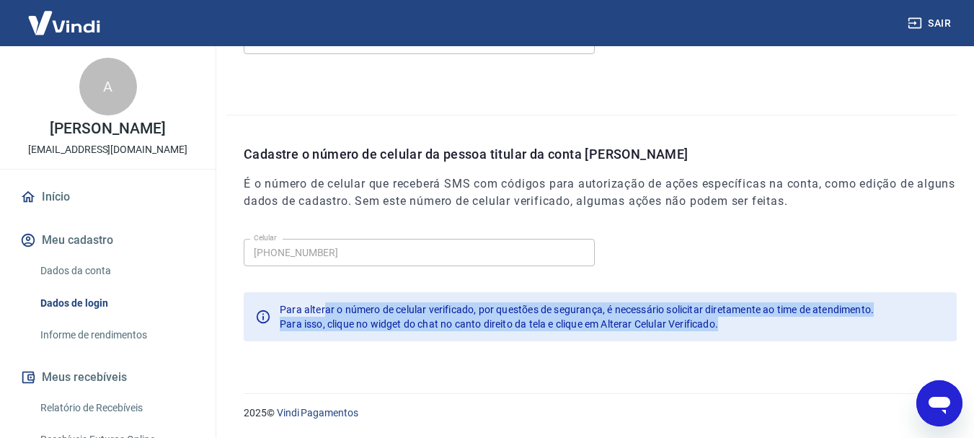 The height and width of the screenshot is (438, 974). Describe the element at coordinates (107, 240) in the screenshot. I see `button: Meu cadastro` at that location.